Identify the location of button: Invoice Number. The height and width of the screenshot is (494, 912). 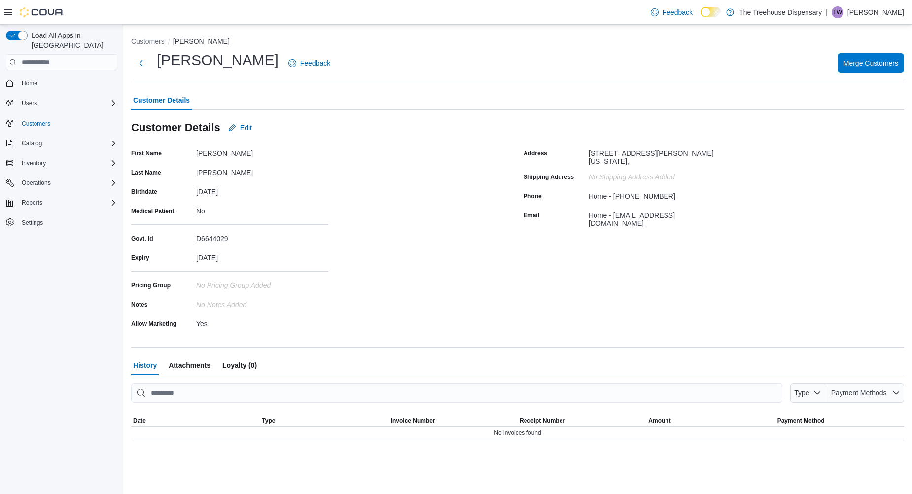
(453, 421).